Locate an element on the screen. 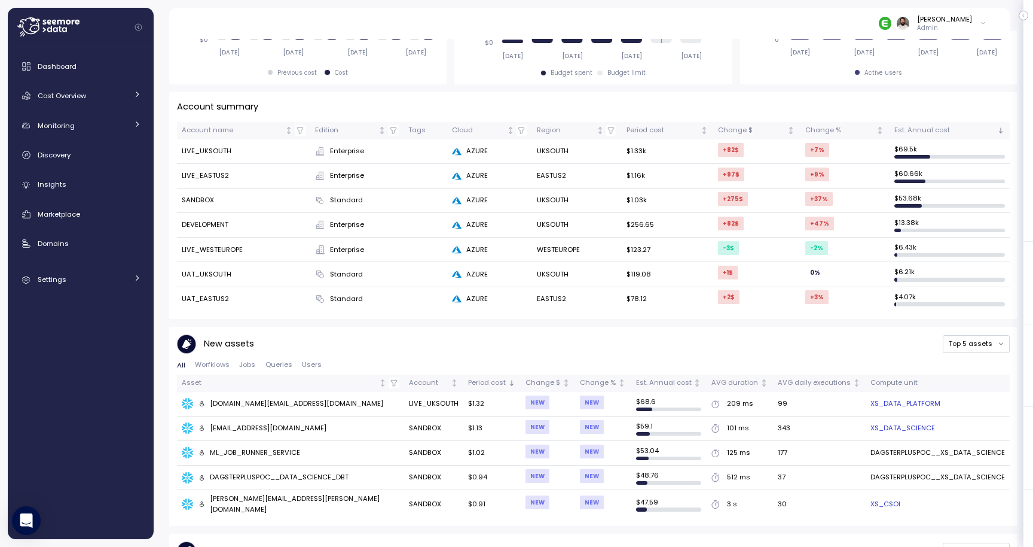 Image resolution: width=1033 pixels, height=547 pixels. td: EASTUS2 is located at coordinates (576, 299).